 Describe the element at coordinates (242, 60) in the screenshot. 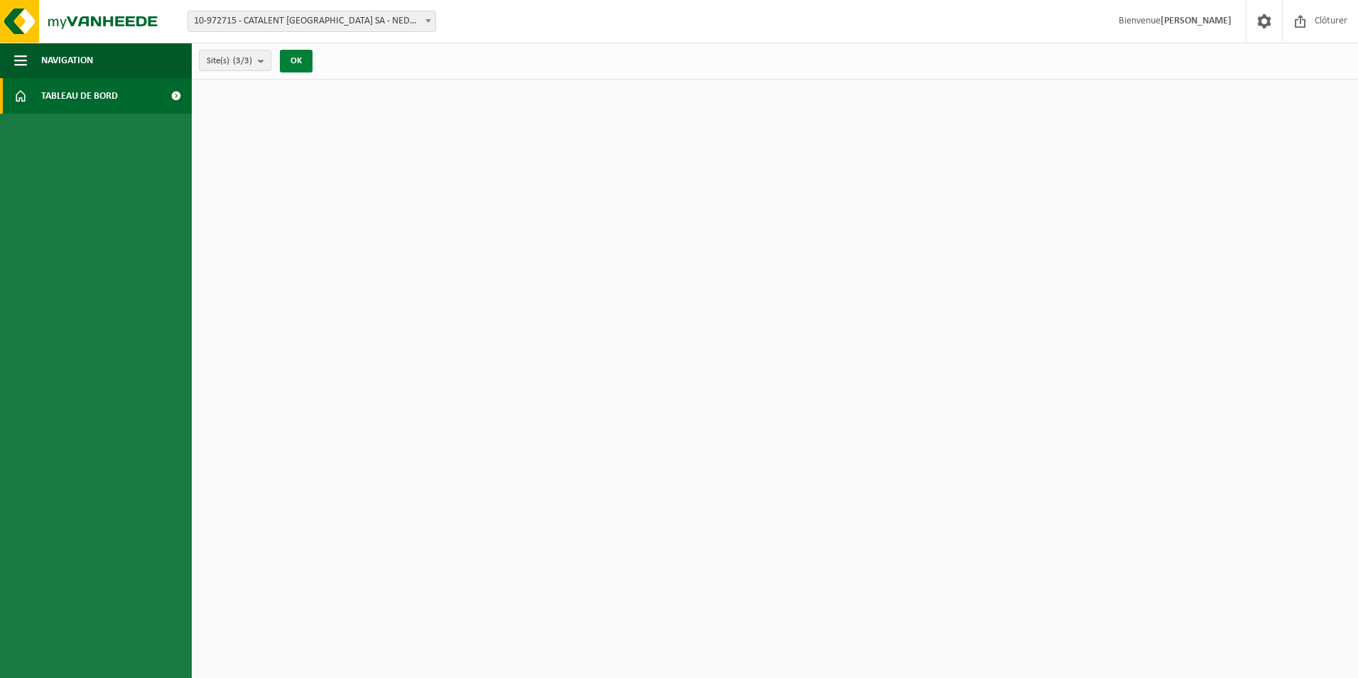

I see `count: (3/3)` at that location.